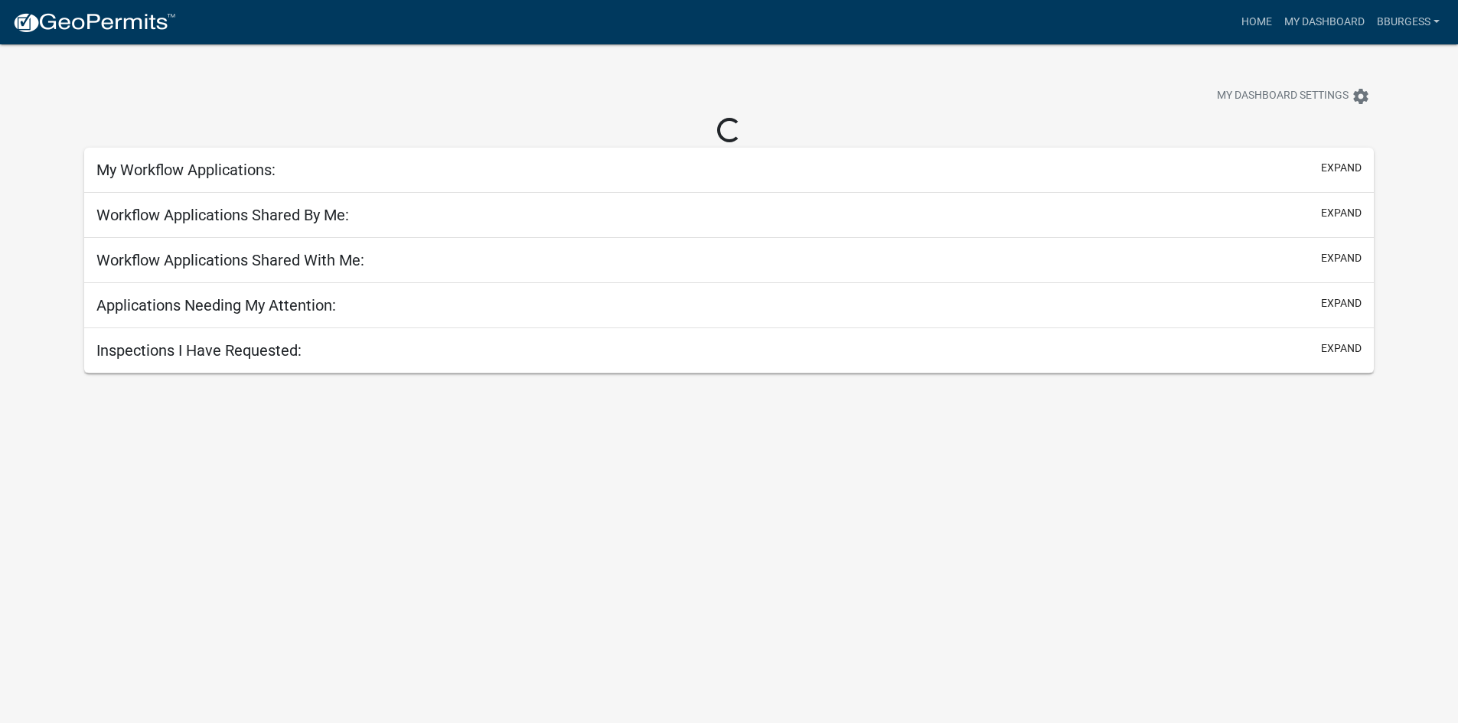  I want to click on a: Home, so click(1256, 22).